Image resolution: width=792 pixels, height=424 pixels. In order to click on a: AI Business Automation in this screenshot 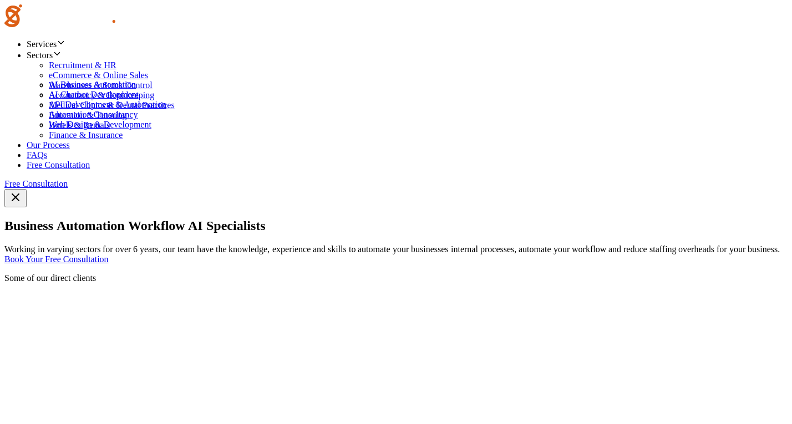, I will do `click(92, 84)`.